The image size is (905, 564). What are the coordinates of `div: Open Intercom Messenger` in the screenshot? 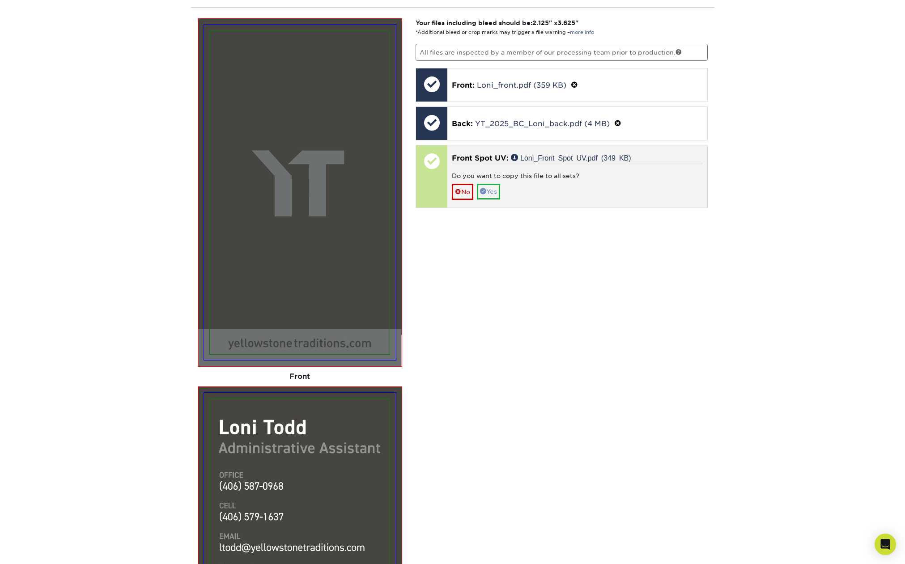 It's located at (885, 544).